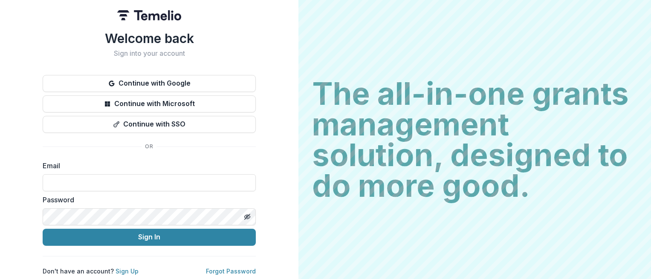 Image resolution: width=651 pixels, height=279 pixels. What do you see at coordinates (149, 237) in the screenshot?
I see `button: Sign In` at bounding box center [149, 237].